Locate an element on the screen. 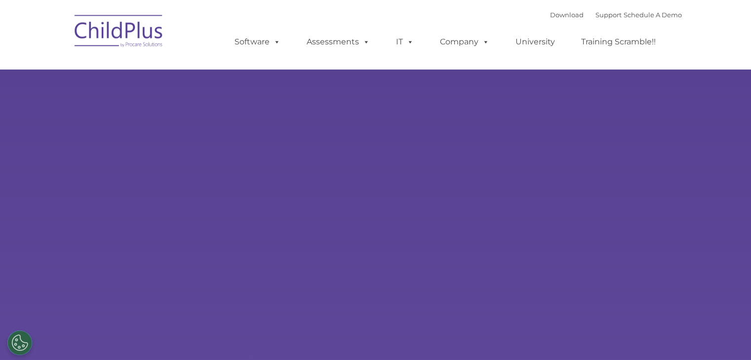 This screenshot has width=751, height=360. button: Cookies Settings is located at coordinates (20, 343).